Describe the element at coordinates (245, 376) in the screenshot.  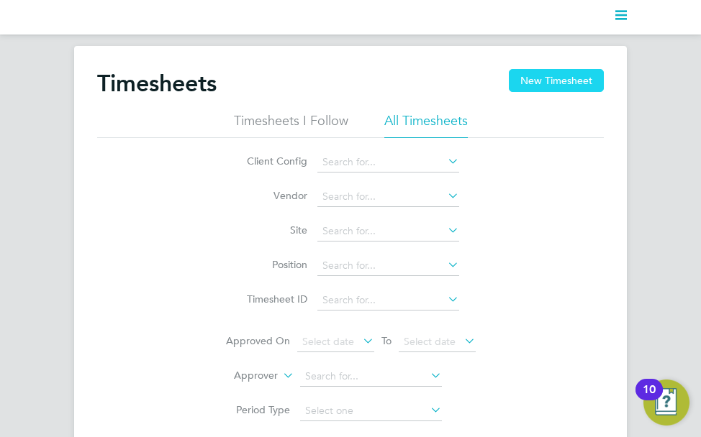
I see `label: Approver` at that location.